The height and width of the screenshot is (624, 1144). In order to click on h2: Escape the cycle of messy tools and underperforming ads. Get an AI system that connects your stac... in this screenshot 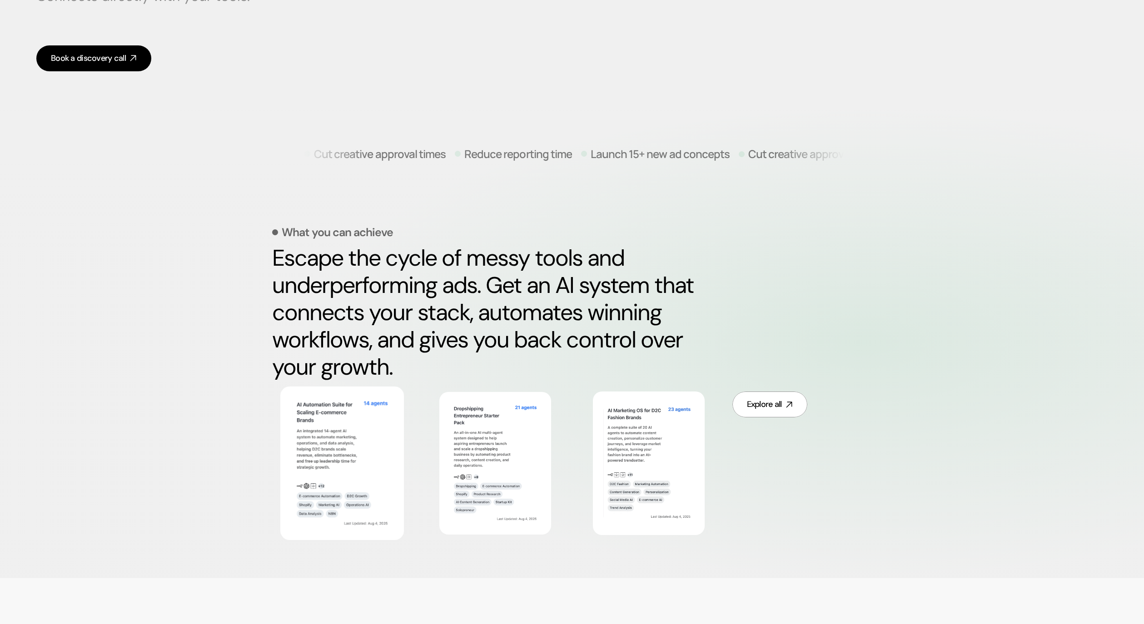, I will do `click(488, 313)`.